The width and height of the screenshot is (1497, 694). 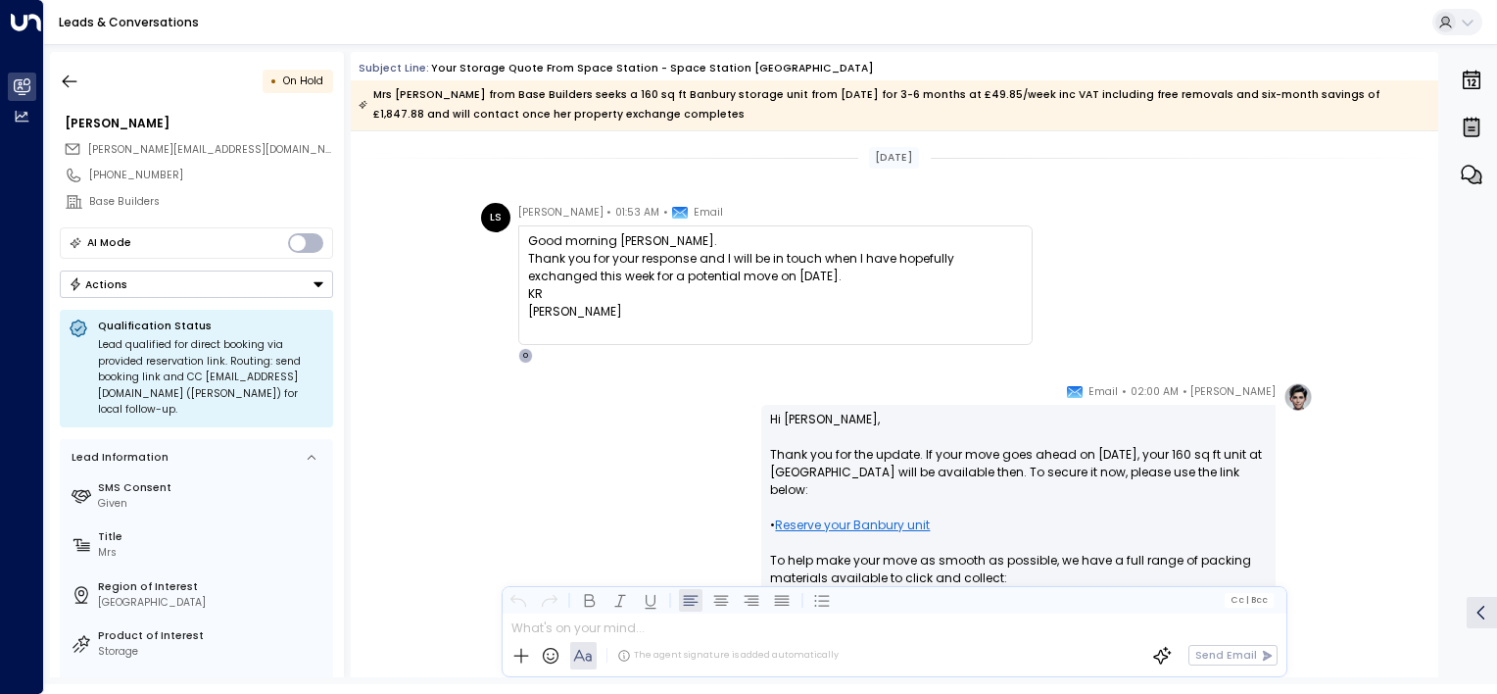 What do you see at coordinates (1298, 397) in the screenshot?
I see `img: profile-logo.png` at bounding box center [1298, 397].